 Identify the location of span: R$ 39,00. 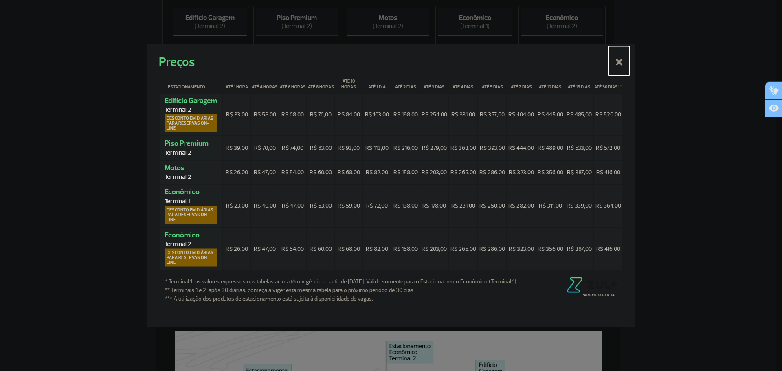
(237, 148).